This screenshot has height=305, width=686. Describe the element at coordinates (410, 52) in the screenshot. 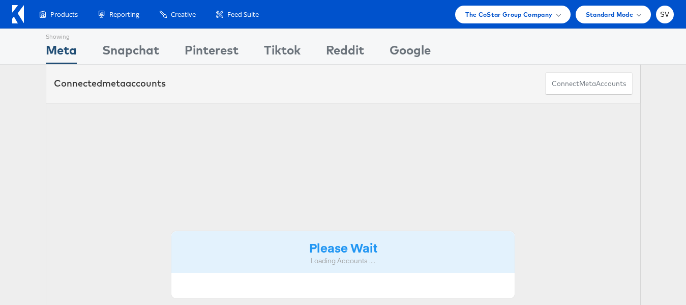

I see `div: Google` at that location.